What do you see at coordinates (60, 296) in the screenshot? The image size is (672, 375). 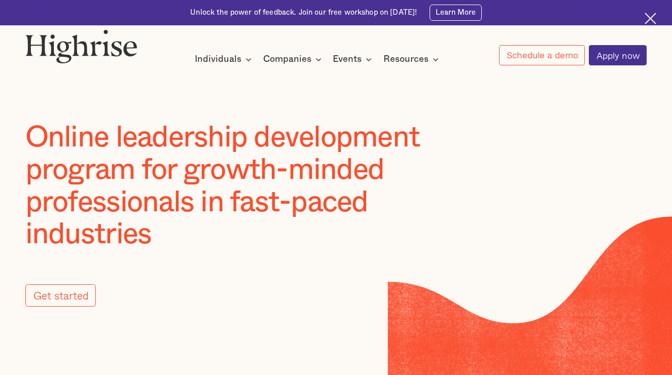 I see `a: Get started` at bounding box center [60, 296].